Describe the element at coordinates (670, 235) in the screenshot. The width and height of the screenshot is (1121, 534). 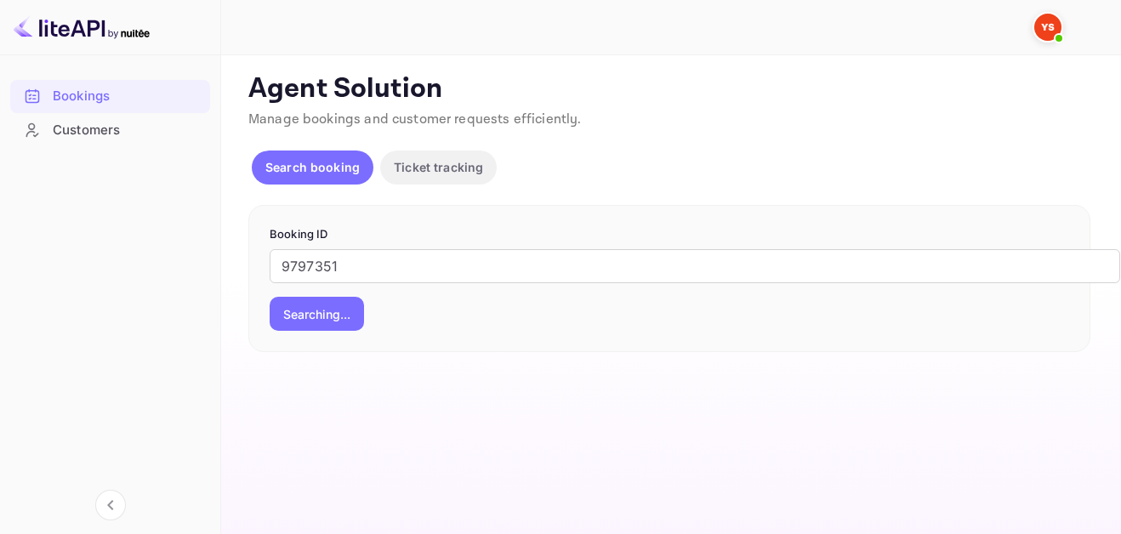
I see `p: Booking ID` at that location.